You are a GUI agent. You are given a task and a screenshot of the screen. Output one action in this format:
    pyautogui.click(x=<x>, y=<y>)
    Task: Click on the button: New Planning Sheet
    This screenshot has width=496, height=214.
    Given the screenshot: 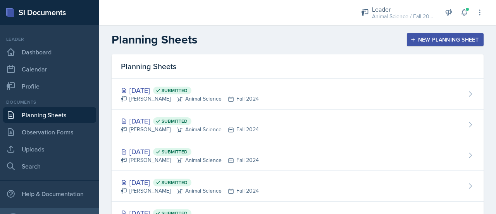 What is the action you would take?
    pyautogui.click(x=446, y=40)
    